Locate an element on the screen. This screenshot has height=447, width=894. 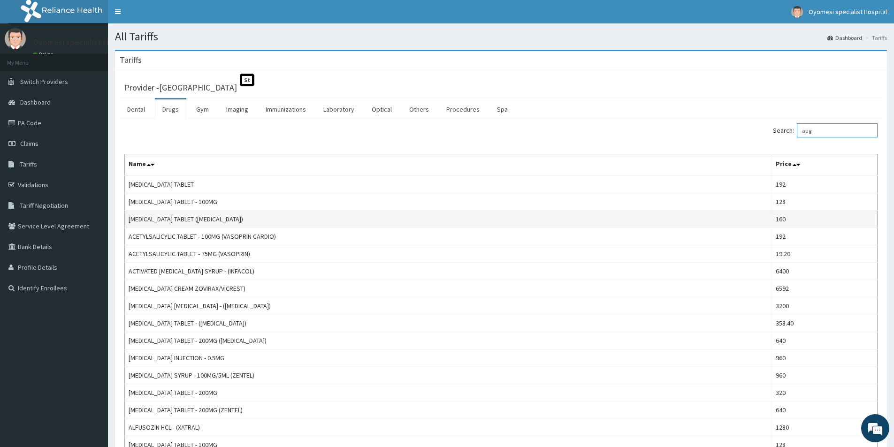
label: Search: is located at coordinates (825, 130).